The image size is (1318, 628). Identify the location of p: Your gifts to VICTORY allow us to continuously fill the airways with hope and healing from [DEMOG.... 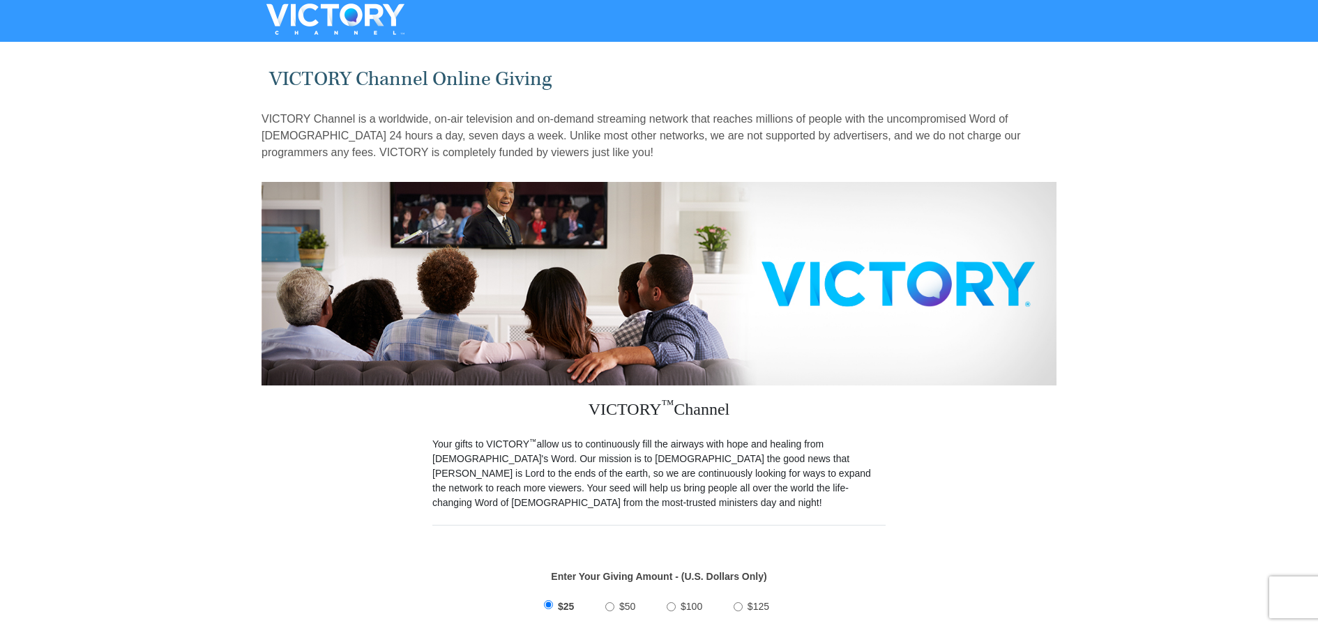
(659, 474).